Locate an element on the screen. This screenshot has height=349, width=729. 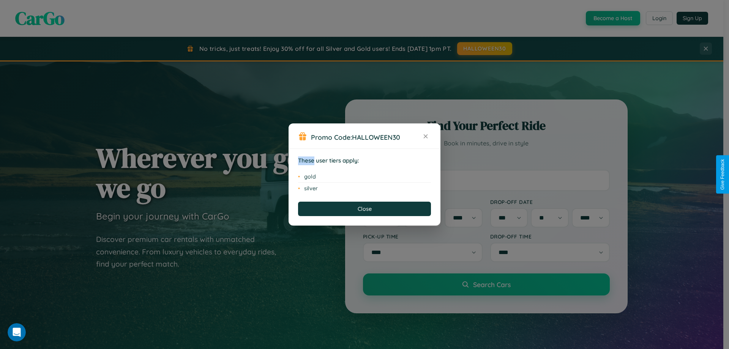
b: HALLOWEEN30 is located at coordinates (376, 137).